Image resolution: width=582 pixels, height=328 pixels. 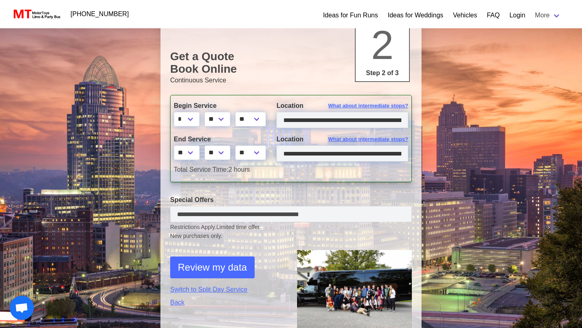 I want to click on a: Switch to Split Day Service, so click(x=227, y=290).